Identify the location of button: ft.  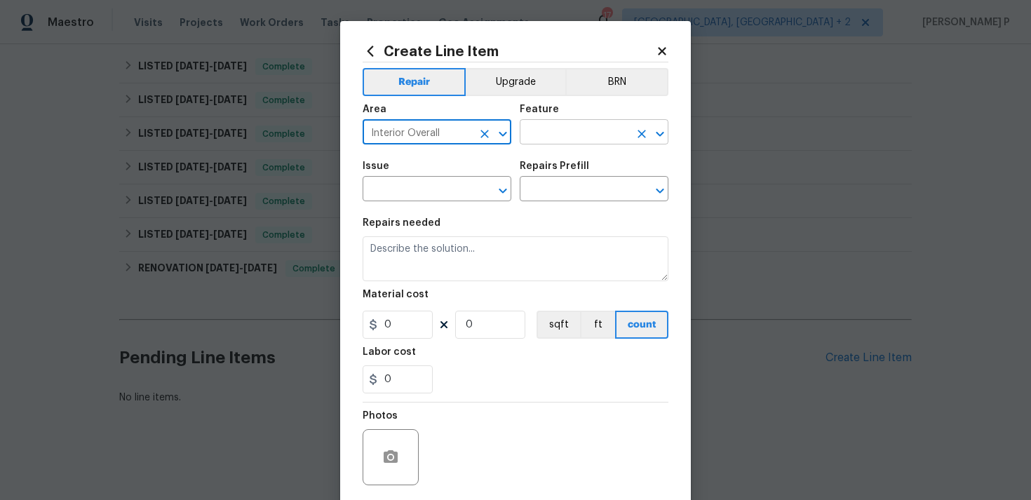
(597, 325).